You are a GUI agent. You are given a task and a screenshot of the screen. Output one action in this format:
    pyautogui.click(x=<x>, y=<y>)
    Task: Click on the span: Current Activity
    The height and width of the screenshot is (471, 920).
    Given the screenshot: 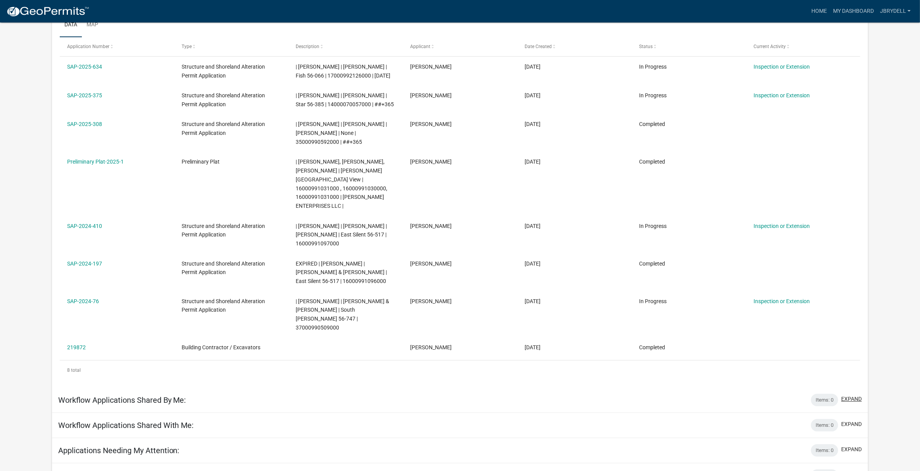 What is the action you would take?
    pyautogui.click(x=769, y=47)
    